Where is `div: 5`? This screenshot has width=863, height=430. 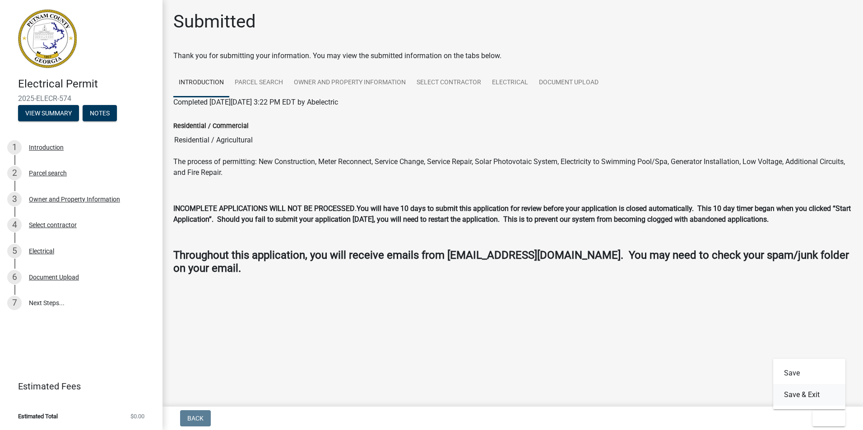
div: 5 is located at coordinates (14, 251).